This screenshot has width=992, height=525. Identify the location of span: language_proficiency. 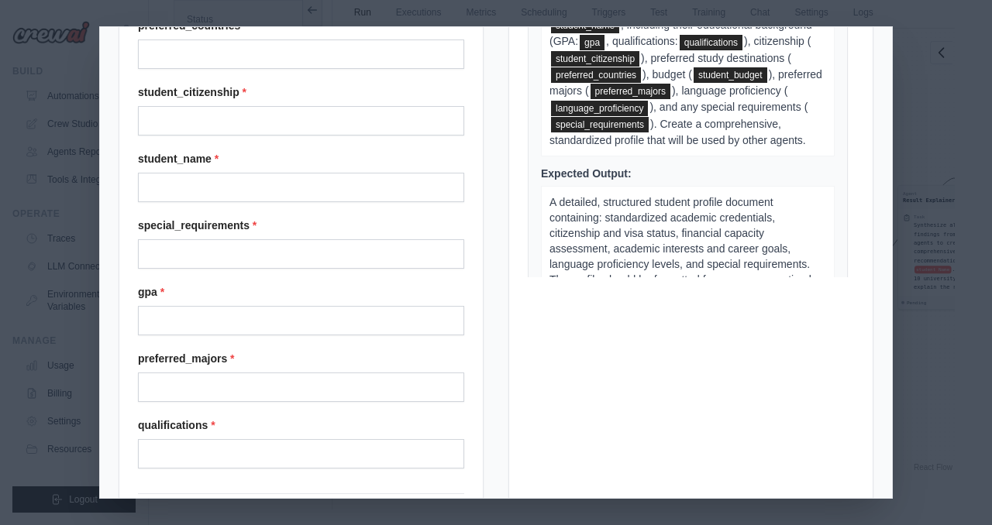
(599, 108).